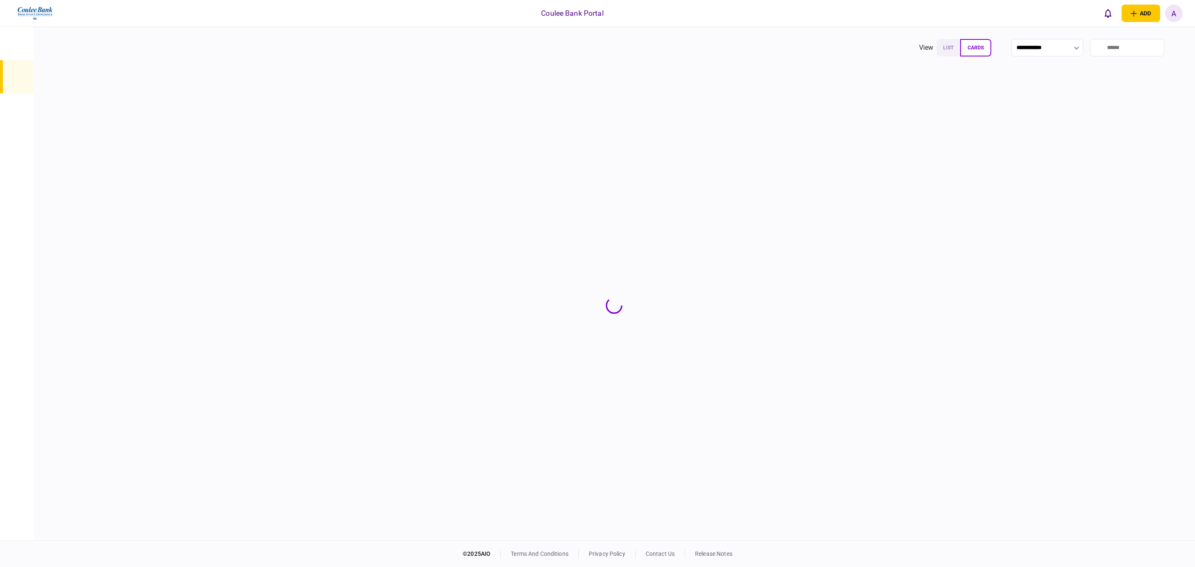  Describe the element at coordinates (660, 553) in the screenshot. I see `a: contact us` at that location.